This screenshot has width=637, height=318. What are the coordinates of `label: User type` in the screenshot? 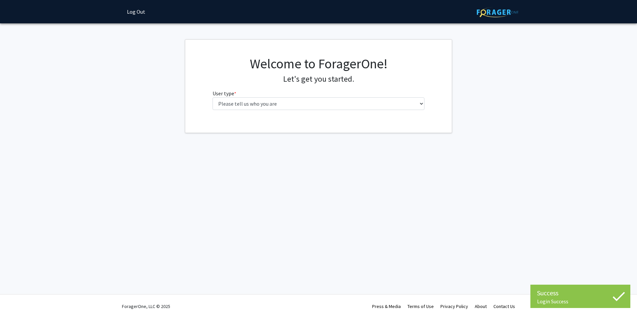 It's located at (224, 93).